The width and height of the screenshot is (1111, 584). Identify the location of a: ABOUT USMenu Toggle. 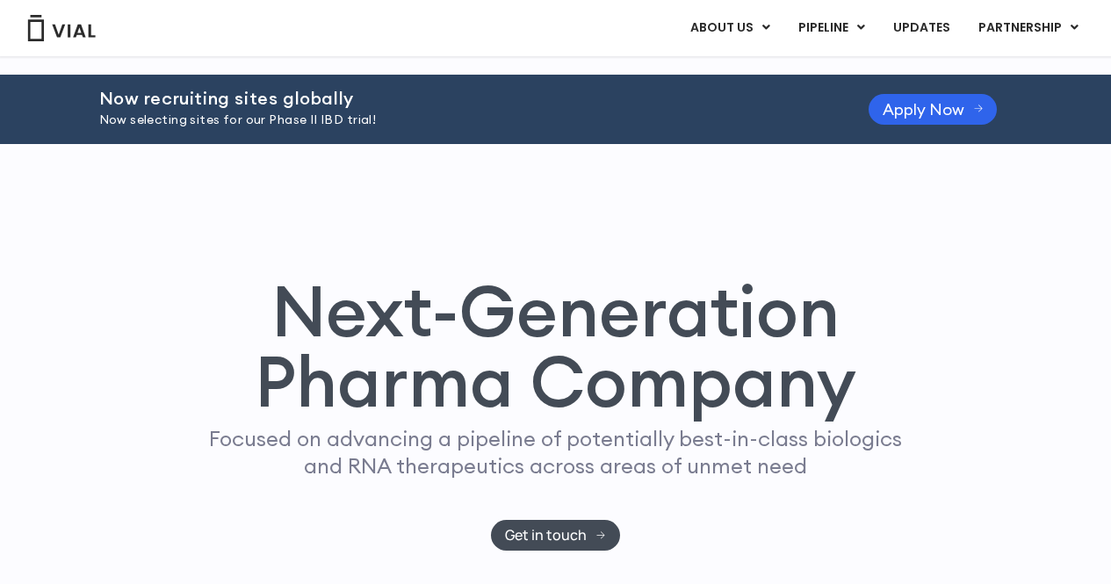
(730, 28).